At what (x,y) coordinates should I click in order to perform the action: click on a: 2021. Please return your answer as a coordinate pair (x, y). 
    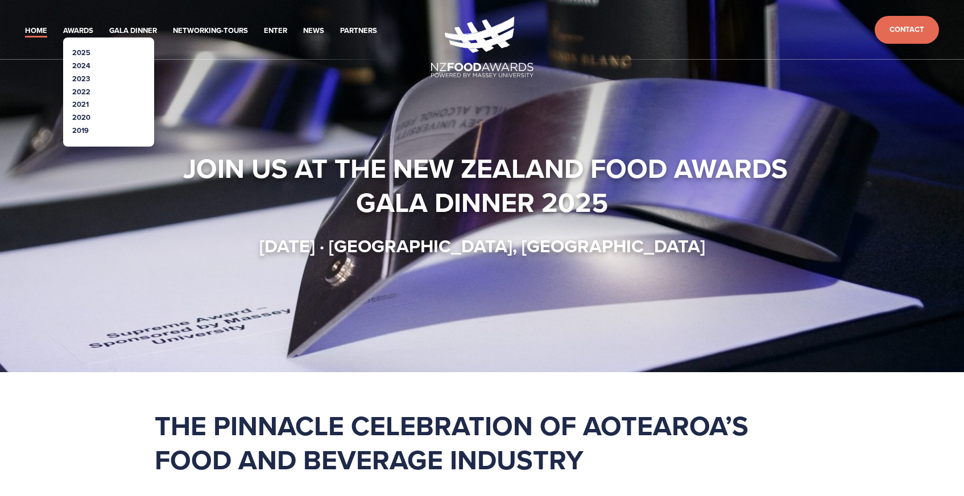
    Looking at the image, I should click on (80, 104).